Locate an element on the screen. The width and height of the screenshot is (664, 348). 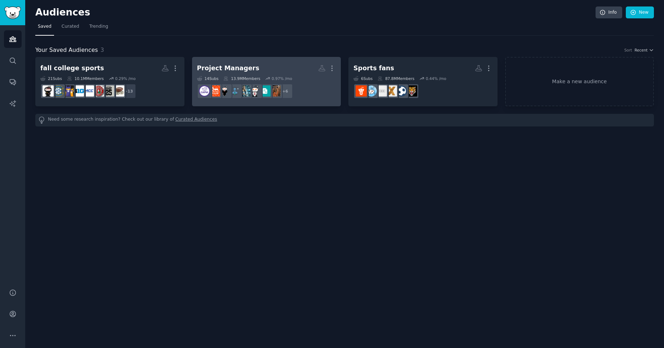
div: 0.97 % /mo is located at coordinates (282, 79).